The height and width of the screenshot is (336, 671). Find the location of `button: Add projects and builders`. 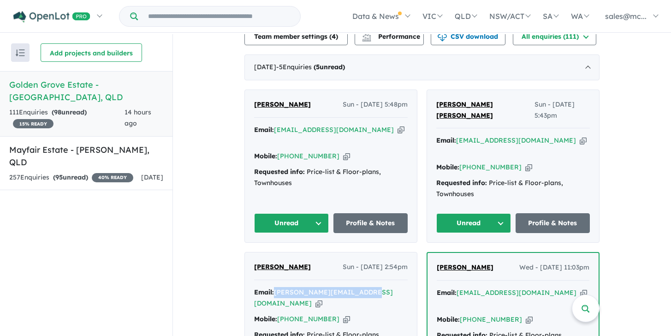

button: Add projects and builders is located at coordinates (91, 53).